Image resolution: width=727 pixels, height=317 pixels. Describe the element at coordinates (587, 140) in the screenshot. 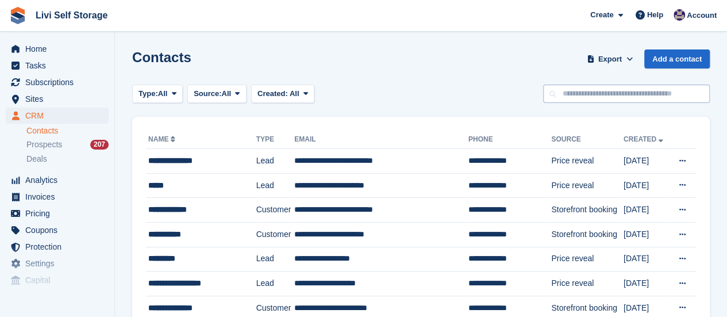

I see `th: Source` at that location.